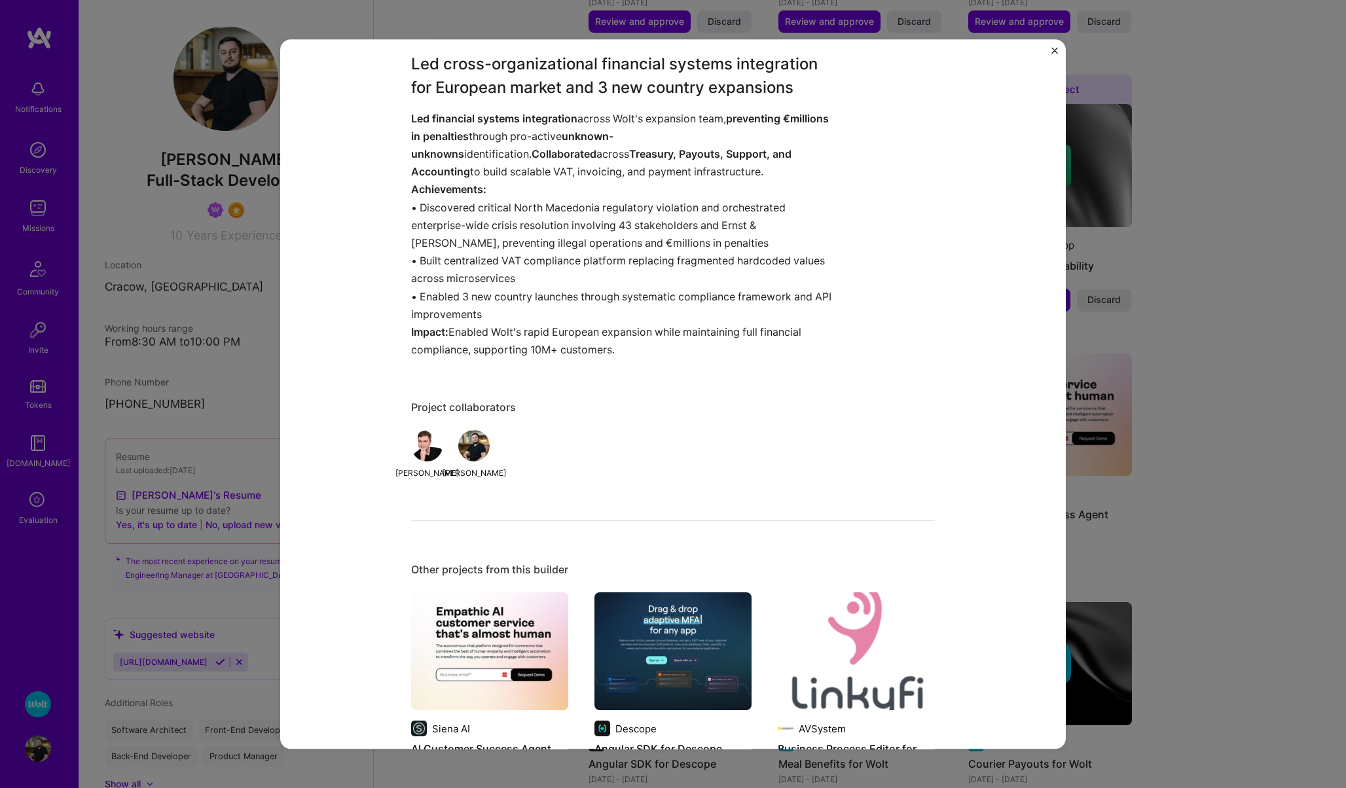 The width and height of the screenshot is (1346, 788). What do you see at coordinates (624, 76) in the screenshot?
I see `h3: Led cross-organizational financial systems integration for European market and 3 new country expa...` at bounding box center [624, 76].